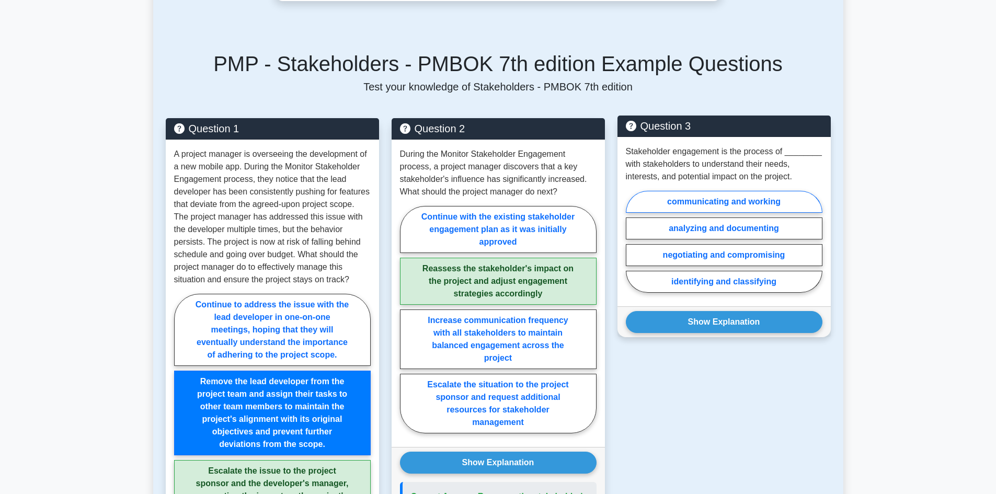  I want to click on label: negotiating and compromising, so click(724, 255).